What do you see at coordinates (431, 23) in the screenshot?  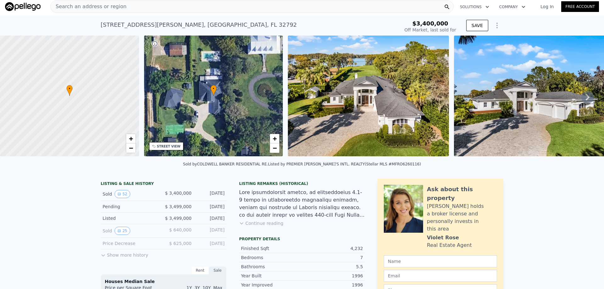 I see `span: $3,400,000` at bounding box center [431, 23].